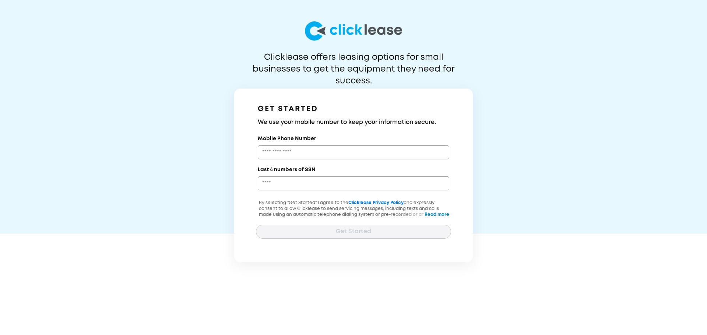 The width and height of the screenshot is (707, 335). What do you see at coordinates (287, 169) in the screenshot?
I see `label: Last 4 numbers of SSN` at bounding box center [287, 169].